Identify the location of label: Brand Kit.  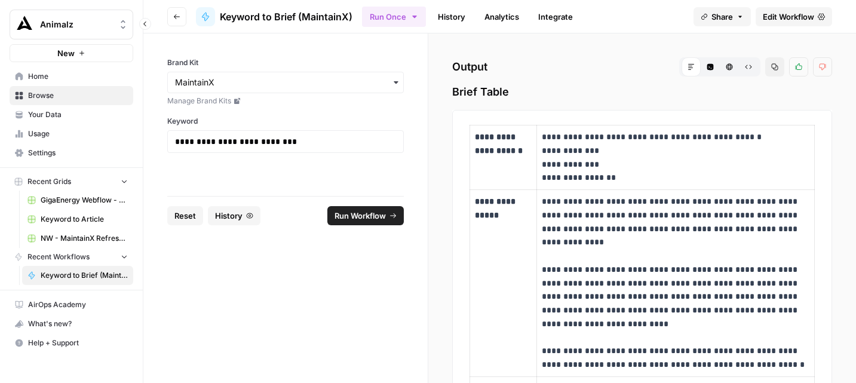
(286, 63).